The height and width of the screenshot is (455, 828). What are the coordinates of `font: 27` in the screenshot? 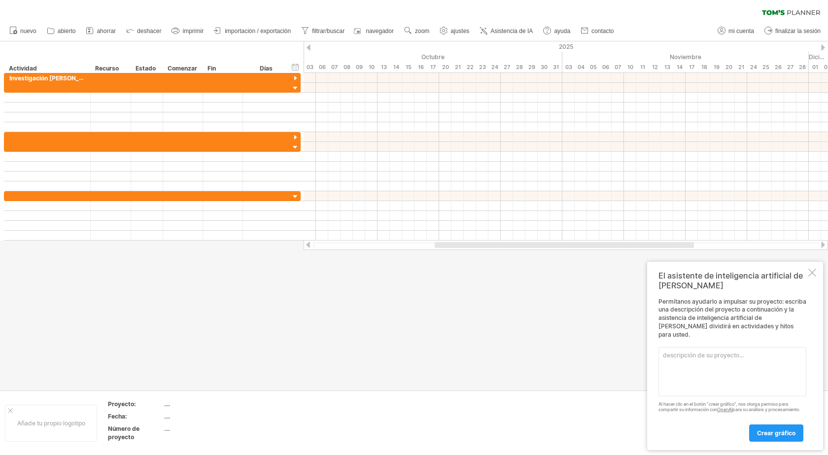 It's located at (507, 67).